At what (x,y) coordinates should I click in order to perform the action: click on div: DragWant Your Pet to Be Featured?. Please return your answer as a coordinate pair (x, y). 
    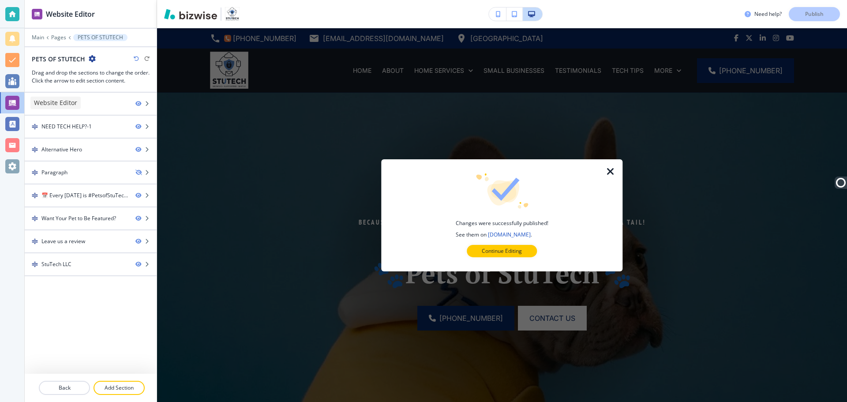
    Looking at the image, I should click on (90, 218).